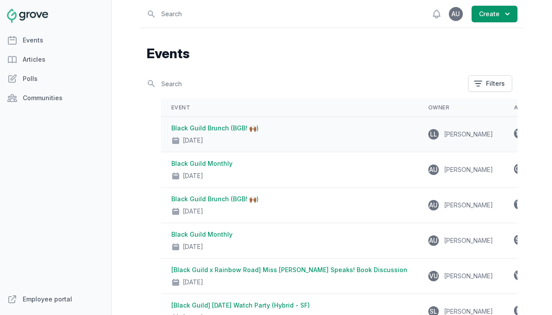  I want to click on span: YJ, so click(519, 275).